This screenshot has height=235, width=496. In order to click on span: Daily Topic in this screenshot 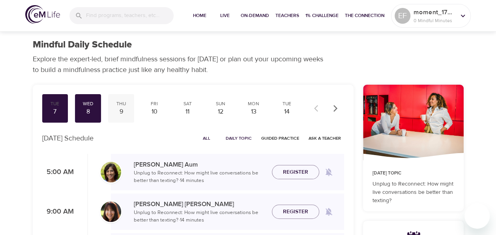, I will do `click(239, 138)`.